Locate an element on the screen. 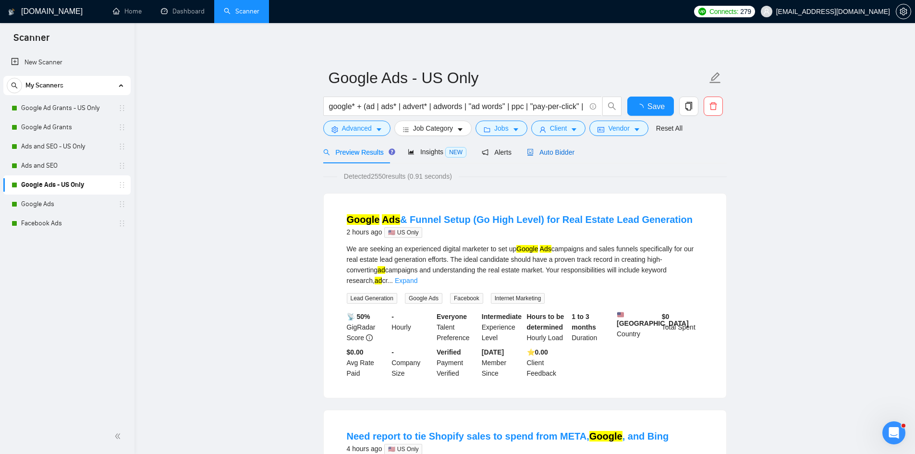  a: Google Ads& Funnel Setup (Go High Level) for Real Estate Lead Generation is located at coordinates (520, 220).